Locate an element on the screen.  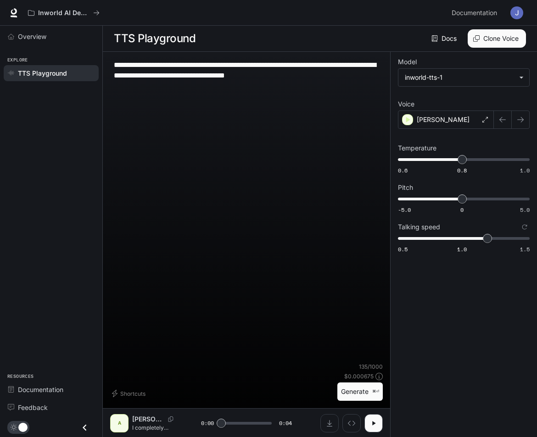
p: 135 / 1000 is located at coordinates (371, 366).